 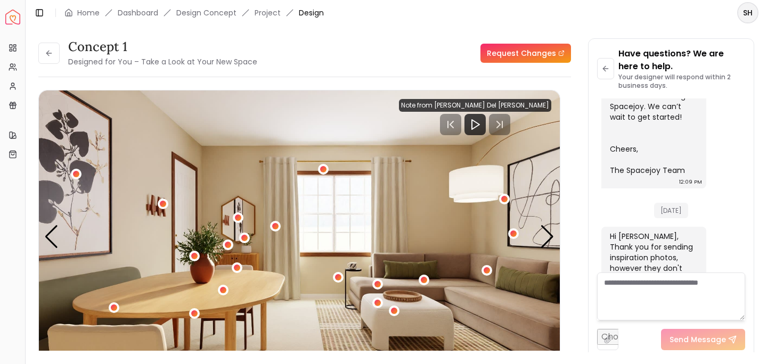 What do you see at coordinates (206, 13) in the screenshot?
I see `li: Design Concept` at bounding box center [206, 13].